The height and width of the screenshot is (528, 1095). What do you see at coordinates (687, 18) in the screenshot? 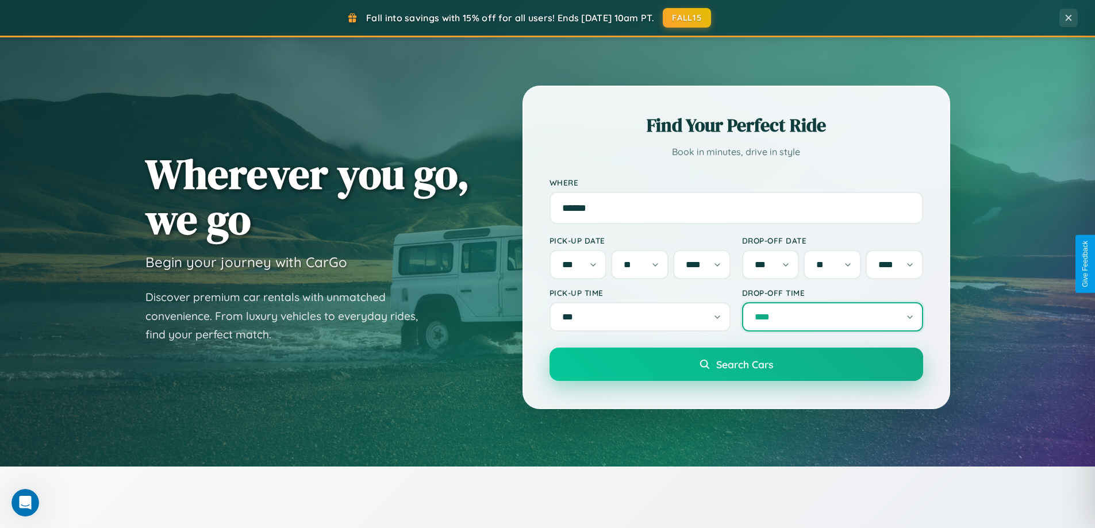
I see `button: FALL15` at bounding box center [687, 18].